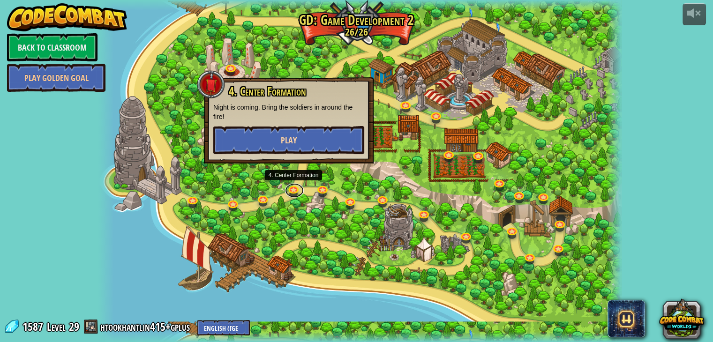 The width and height of the screenshot is (713, 342). Describe the element at coordinates (74, 327) in the screenshot. I see `span: 29` at that location.